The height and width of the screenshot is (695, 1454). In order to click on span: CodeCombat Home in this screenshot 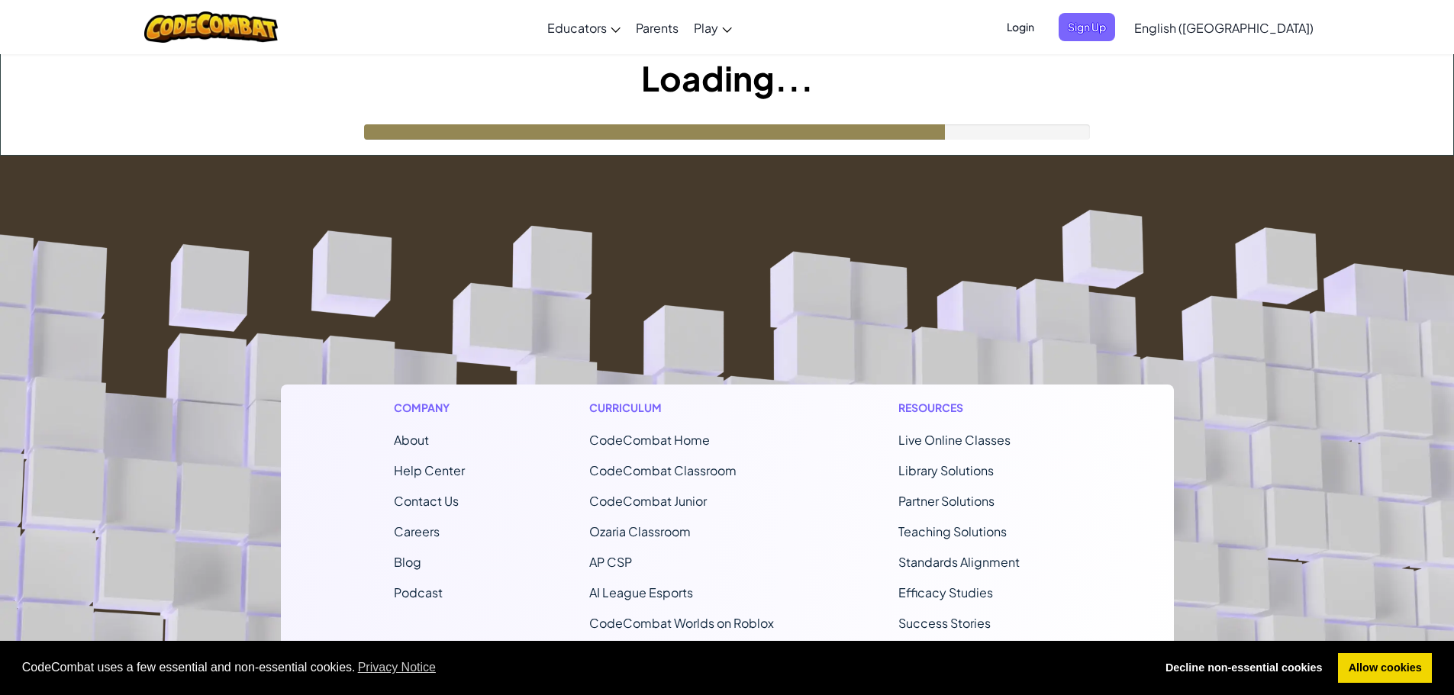, I will do `click(649, 440)`.